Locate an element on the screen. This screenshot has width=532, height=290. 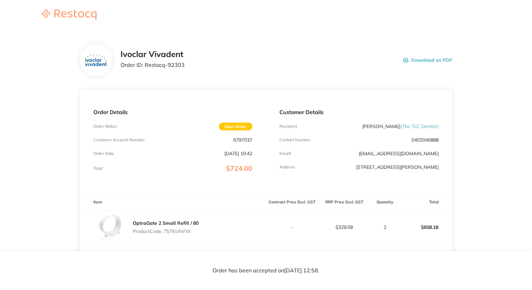
p: 0402046888 is located at coordinates (425, 140).